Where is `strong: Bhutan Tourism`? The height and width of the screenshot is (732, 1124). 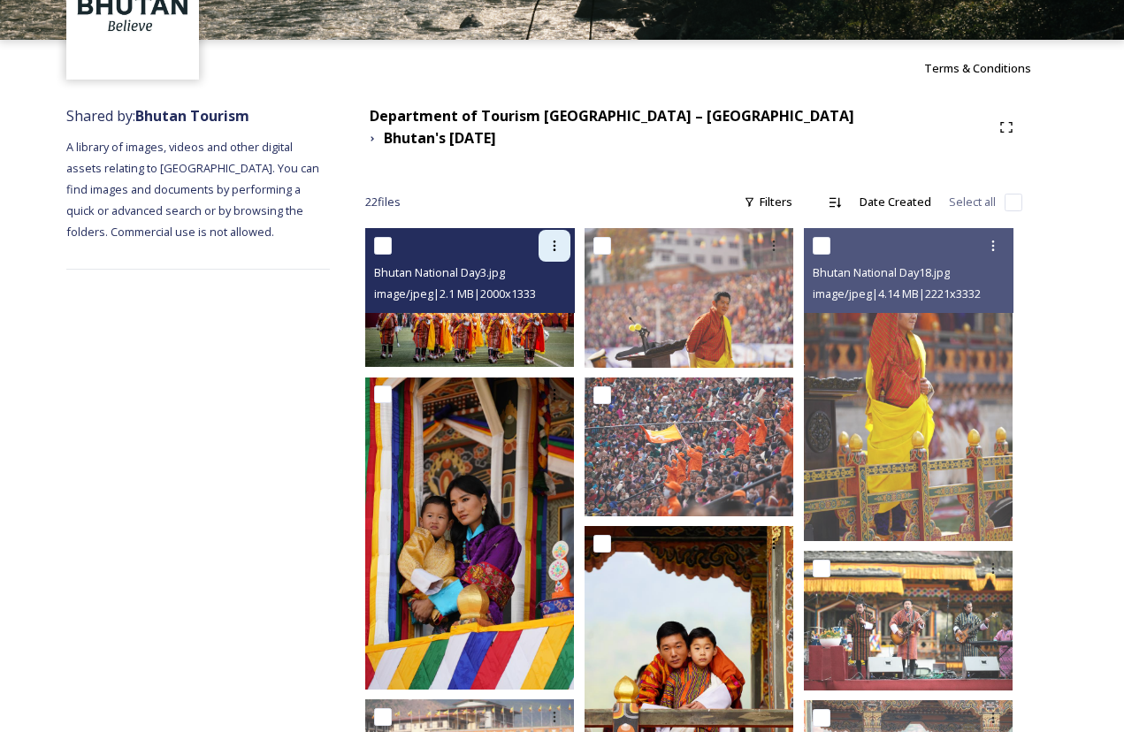
strong: Bhutan Tourism is located at coordinates (192, 116).